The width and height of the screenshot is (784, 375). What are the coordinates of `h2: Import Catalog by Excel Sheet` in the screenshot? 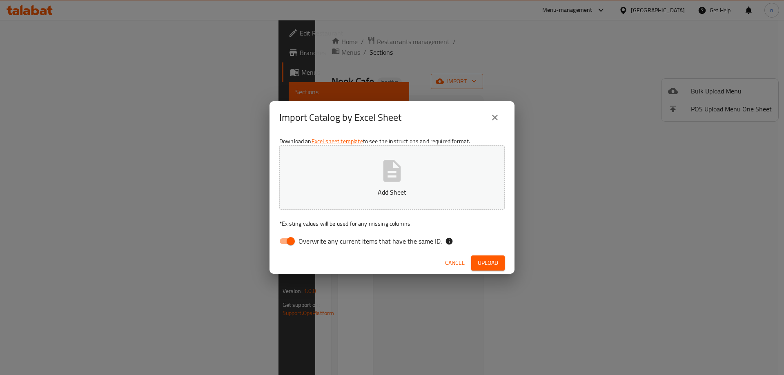 It's located at (340, 118).